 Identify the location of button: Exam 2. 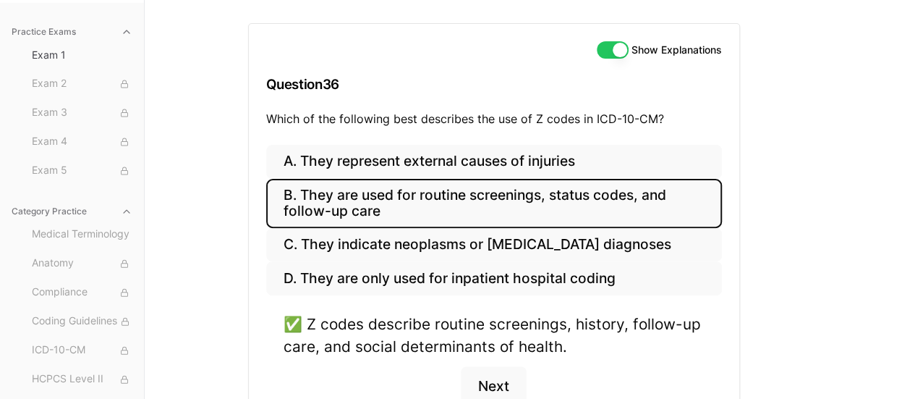
(82, 84).